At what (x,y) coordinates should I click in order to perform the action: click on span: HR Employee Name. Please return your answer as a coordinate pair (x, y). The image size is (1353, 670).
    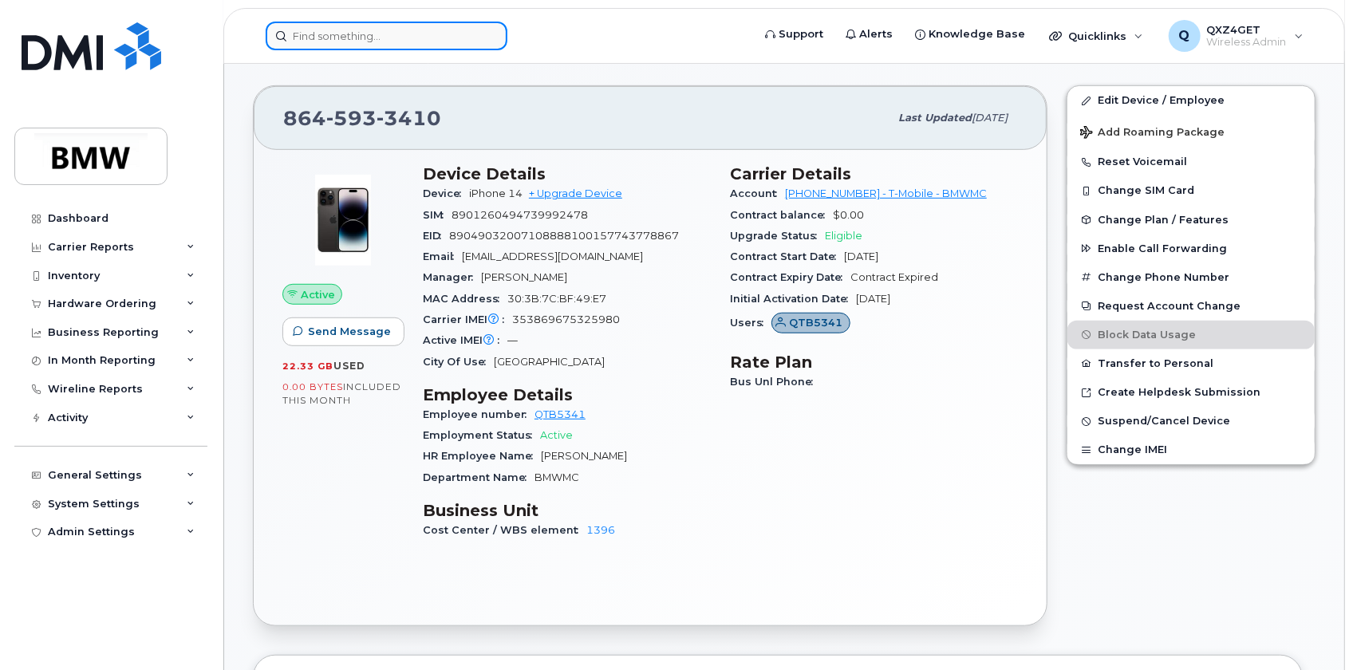
    Looking at the image, I should click on (482, 456).